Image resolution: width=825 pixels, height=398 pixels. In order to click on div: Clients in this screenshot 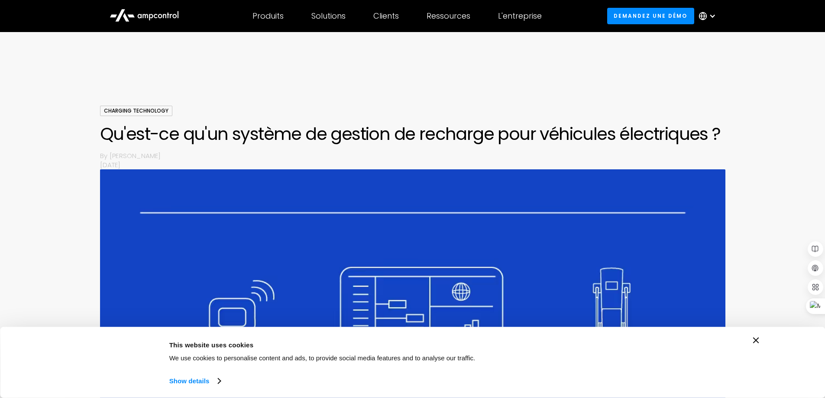, I will do `click(386, 16)`.